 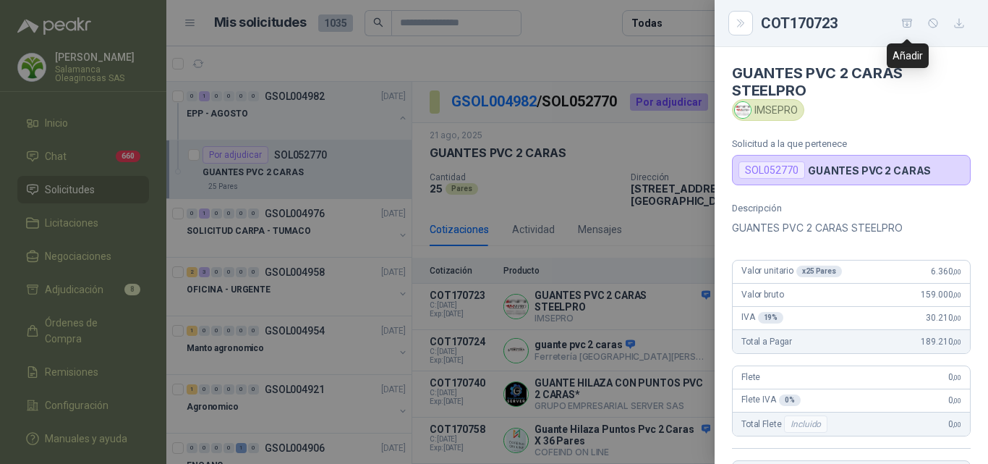 What do you see at coordinates (768, 110) in the screenshot?
I see `div: IMSEPRO` at bounding box center [768, 110].